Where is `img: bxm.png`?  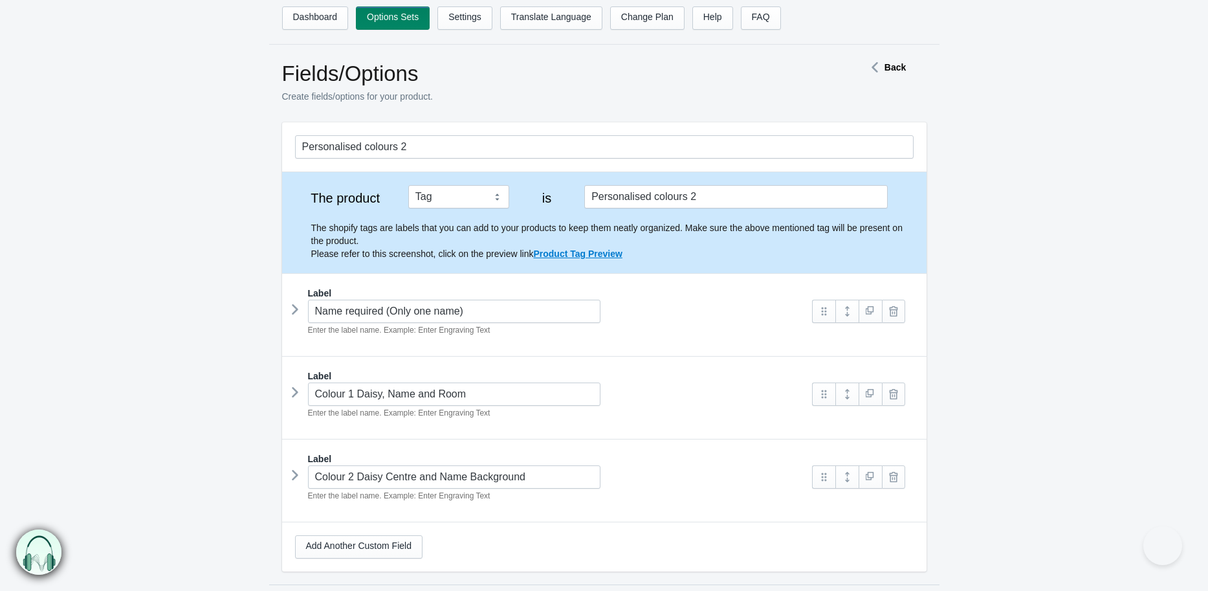
img: bxm.png is located at coordinates (37, 552).